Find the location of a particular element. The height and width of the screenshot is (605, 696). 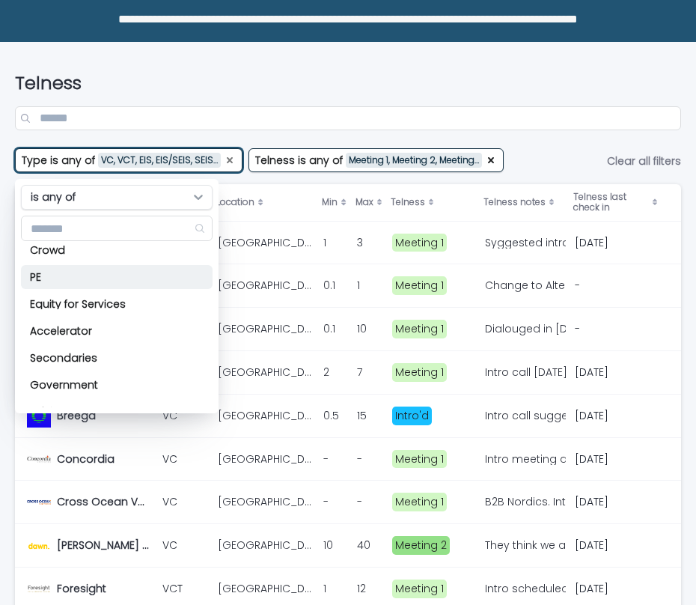

div: They think we are a bit too soon. They want to see traction. We should reconsider reaching out wh... is located at coordinates (524, 545).